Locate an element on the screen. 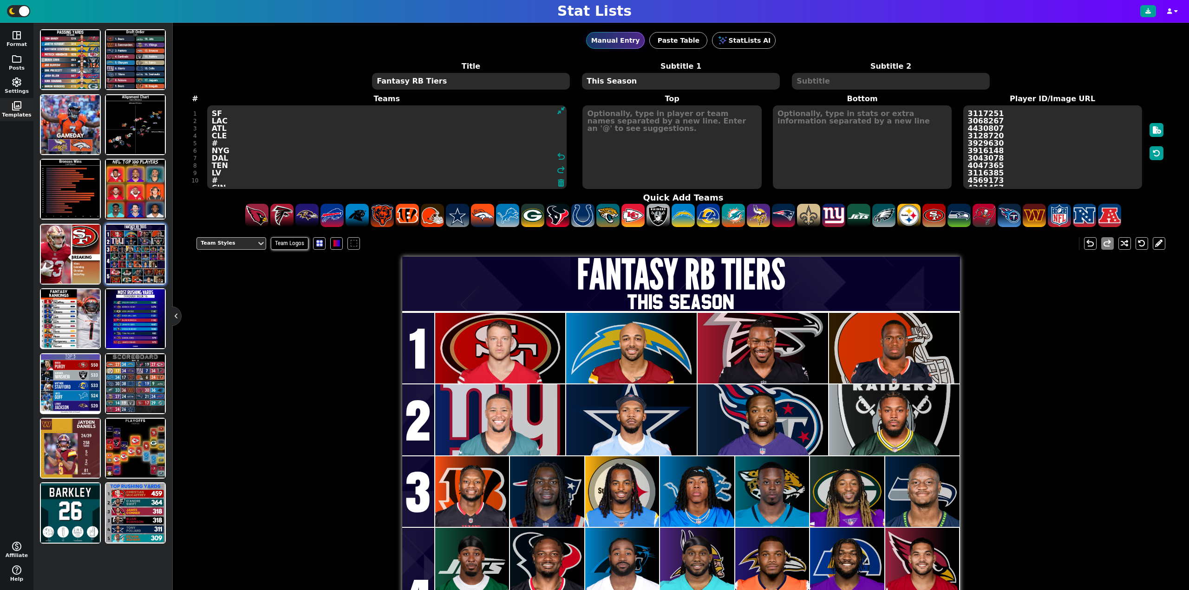  textarea: This Season is located at coordinates (680, 81).